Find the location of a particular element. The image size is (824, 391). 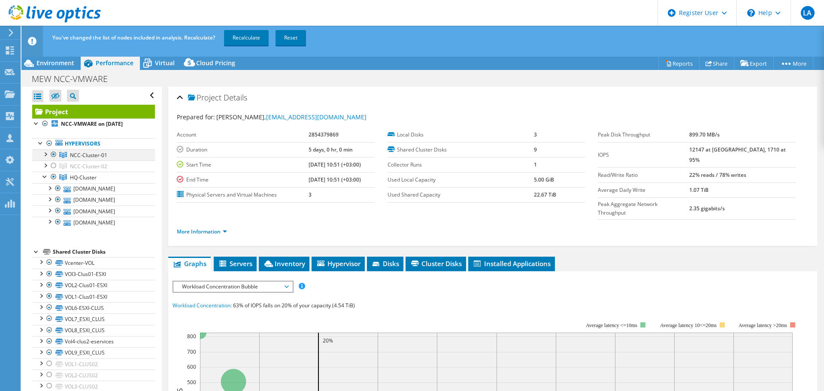

a: More Information is located at coordinates (202, 231).